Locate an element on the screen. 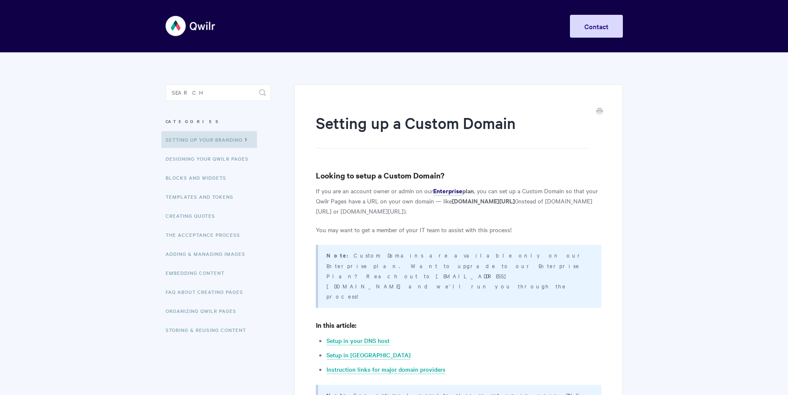  p: If you are an account owner or admin on our , you can set up a Custom Domain so that your Qwilr P... is located at coordinates (458, 201).